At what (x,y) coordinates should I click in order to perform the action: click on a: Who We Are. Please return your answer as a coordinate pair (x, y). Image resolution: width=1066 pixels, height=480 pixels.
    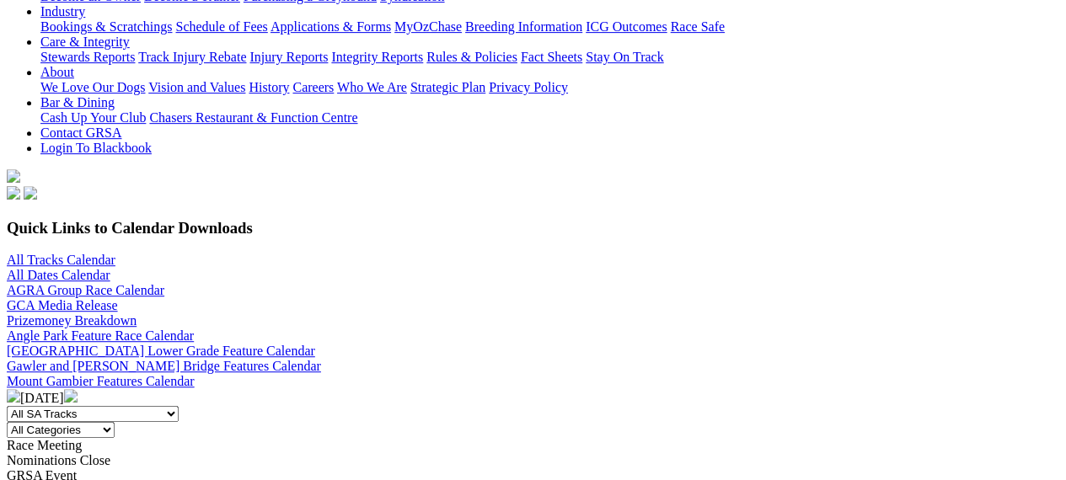
    Looking at the image, I should click on (372, 87).